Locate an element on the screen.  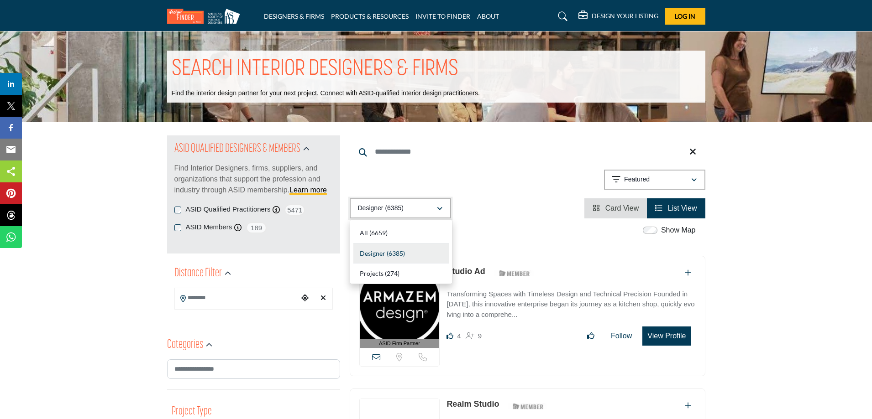
span: Card View is located at coordinates (622, 208).